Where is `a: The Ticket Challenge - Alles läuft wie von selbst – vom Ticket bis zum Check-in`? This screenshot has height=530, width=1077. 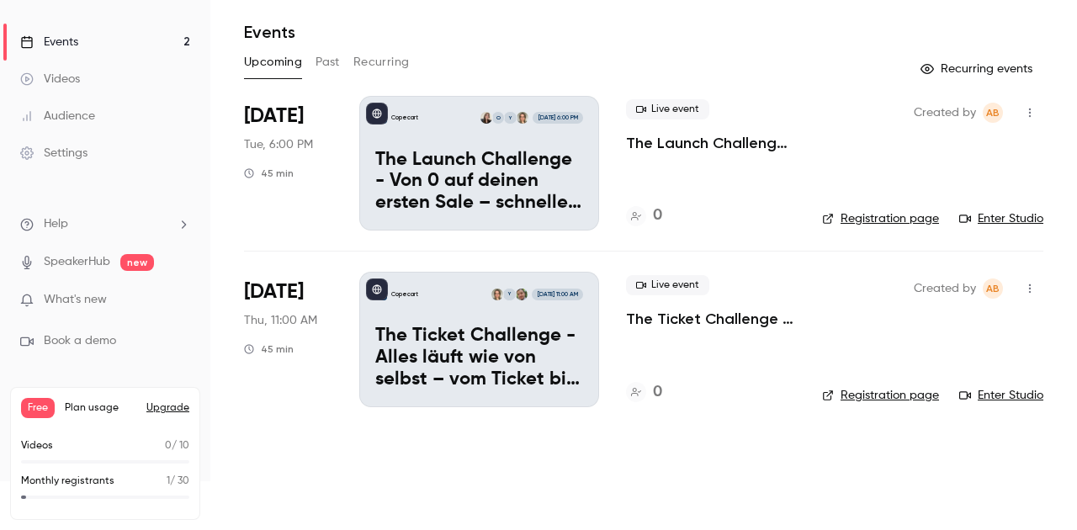 a: The Ticket Challenge - Alles läuft wie von selbst – vom Ticket bis zum Check-in is located at coordinates (710, 319).